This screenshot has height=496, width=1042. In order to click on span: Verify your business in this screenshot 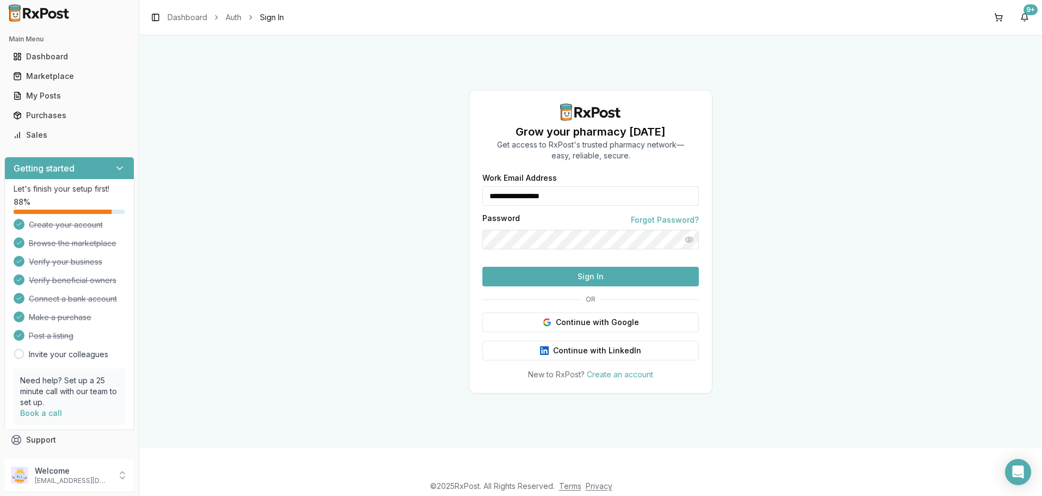, I will do `click(65, 262)`.